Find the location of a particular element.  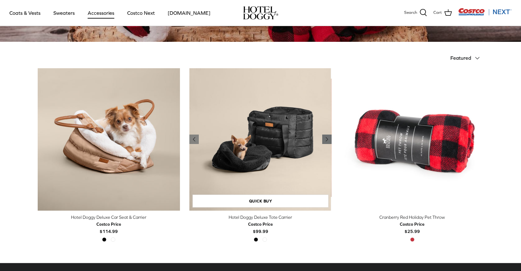

a: Quick buy is located at coordinates (260, 201).